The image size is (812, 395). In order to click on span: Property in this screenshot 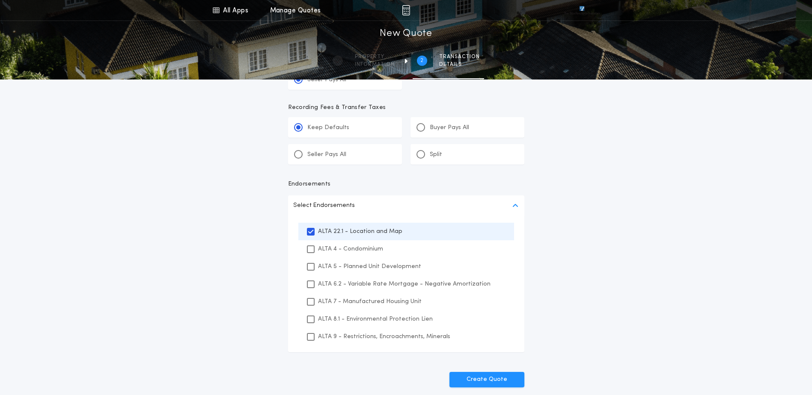, I will do `click(374, 57)`.